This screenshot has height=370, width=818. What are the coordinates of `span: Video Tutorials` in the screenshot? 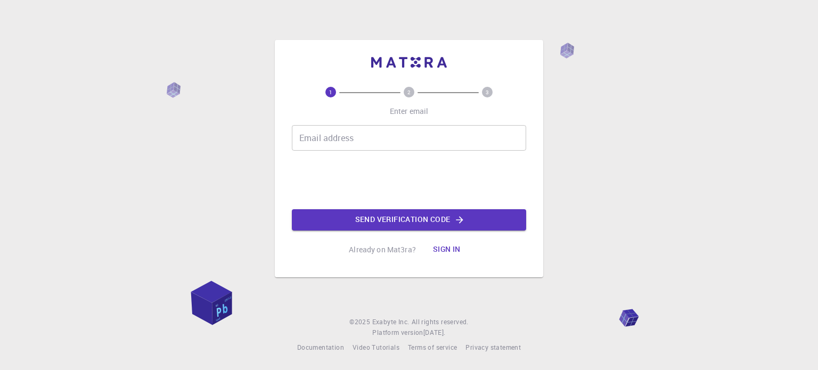 It's located at (376, 347).